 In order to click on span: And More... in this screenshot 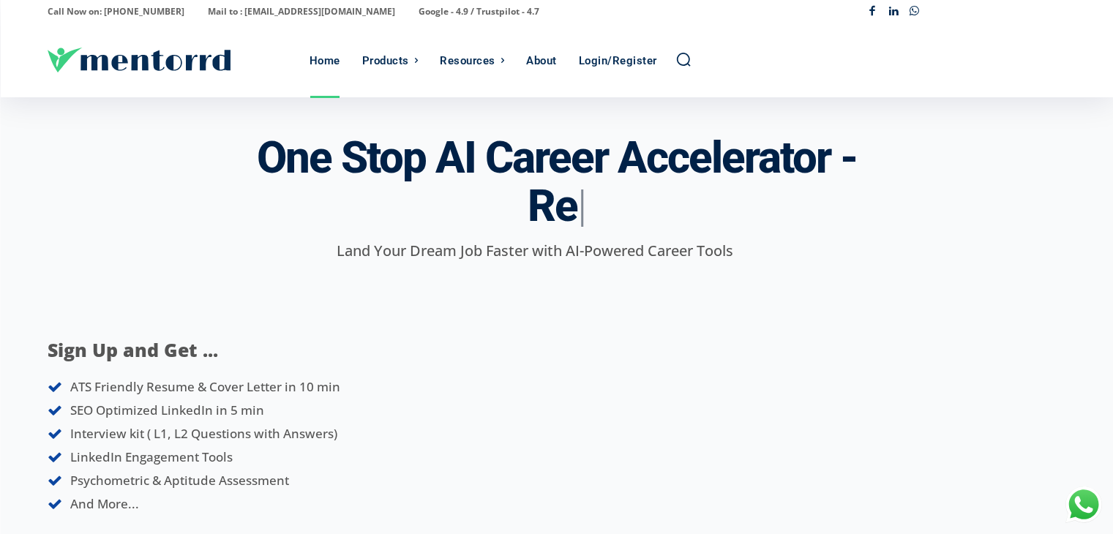, I will do `click(105, 503)`.